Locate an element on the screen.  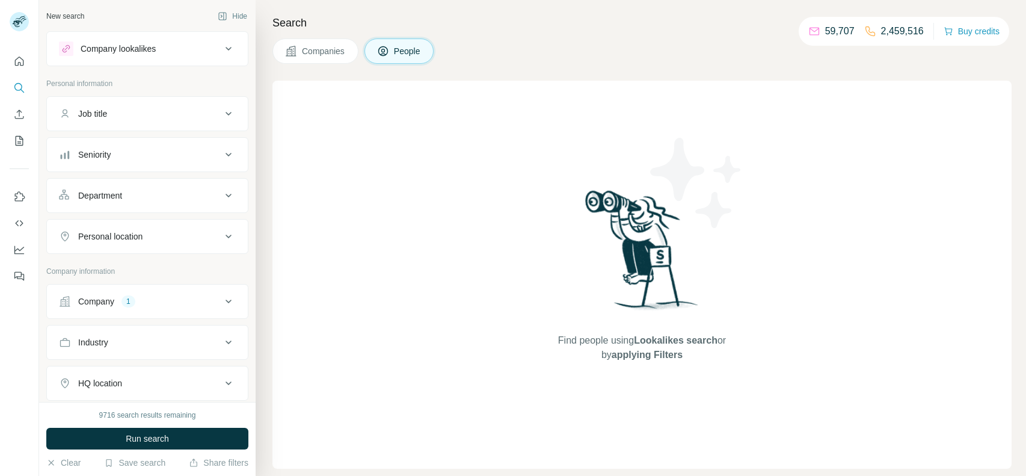
p: Company information is located at coordinates (147, 271).